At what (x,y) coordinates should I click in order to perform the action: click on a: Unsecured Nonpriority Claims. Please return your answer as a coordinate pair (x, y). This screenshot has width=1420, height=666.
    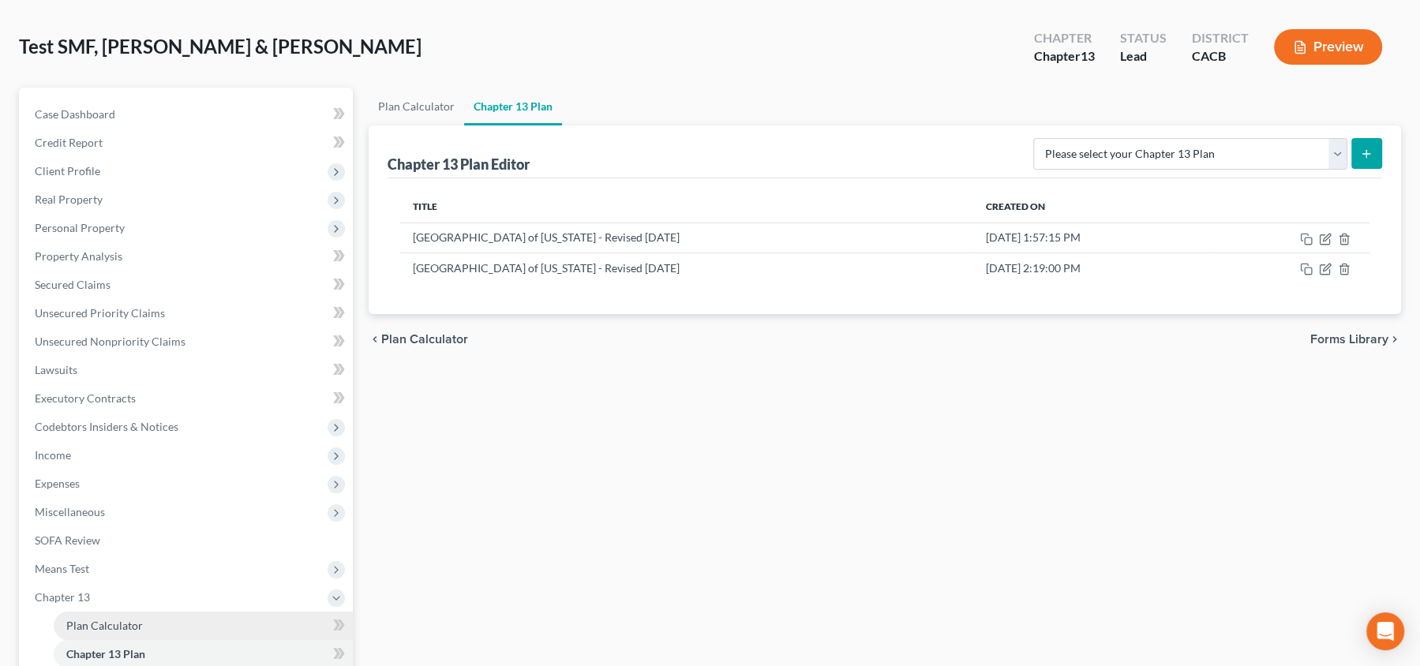
    Looking at the image, I should click on (187, 342).